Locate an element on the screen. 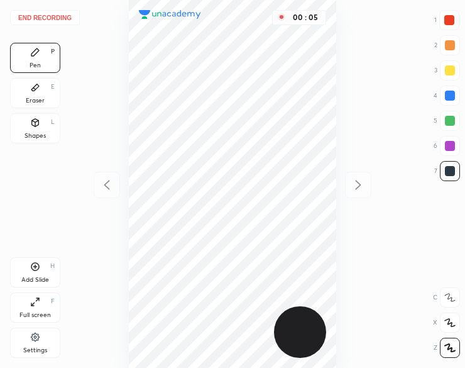  div: C is located at coordinates (446, 297).